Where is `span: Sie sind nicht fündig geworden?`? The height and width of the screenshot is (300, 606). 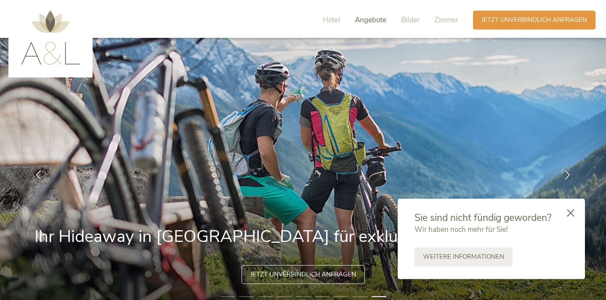
span: Sie sind nicht fündig geworden? is located at coordinates (482, 217).